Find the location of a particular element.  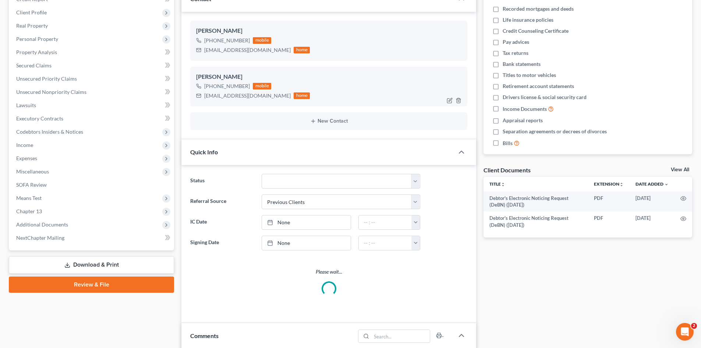

a: Lawsuits is located at coordinates (92, 105).